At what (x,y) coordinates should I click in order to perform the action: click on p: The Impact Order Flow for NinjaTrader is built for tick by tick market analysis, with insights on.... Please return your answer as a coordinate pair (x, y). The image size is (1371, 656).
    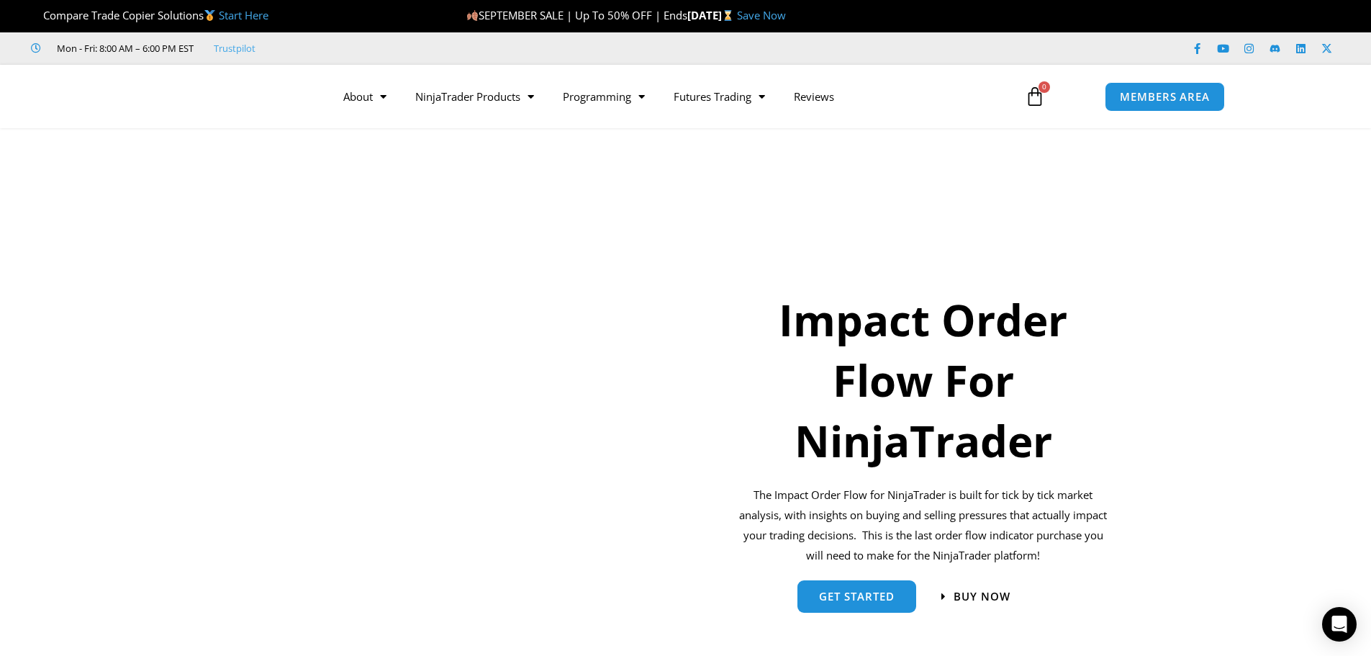
    Looking at the image, I should click on (923, 525).